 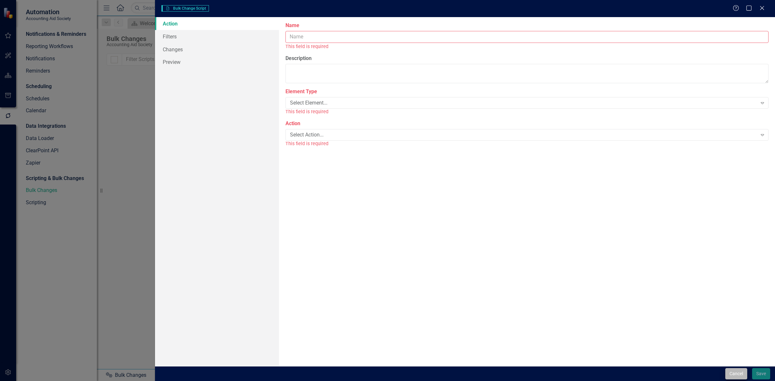 What do you see at coordinates (217, 62) in the screenshot?
I see `a: Preview` at bounding box center [217, 62].